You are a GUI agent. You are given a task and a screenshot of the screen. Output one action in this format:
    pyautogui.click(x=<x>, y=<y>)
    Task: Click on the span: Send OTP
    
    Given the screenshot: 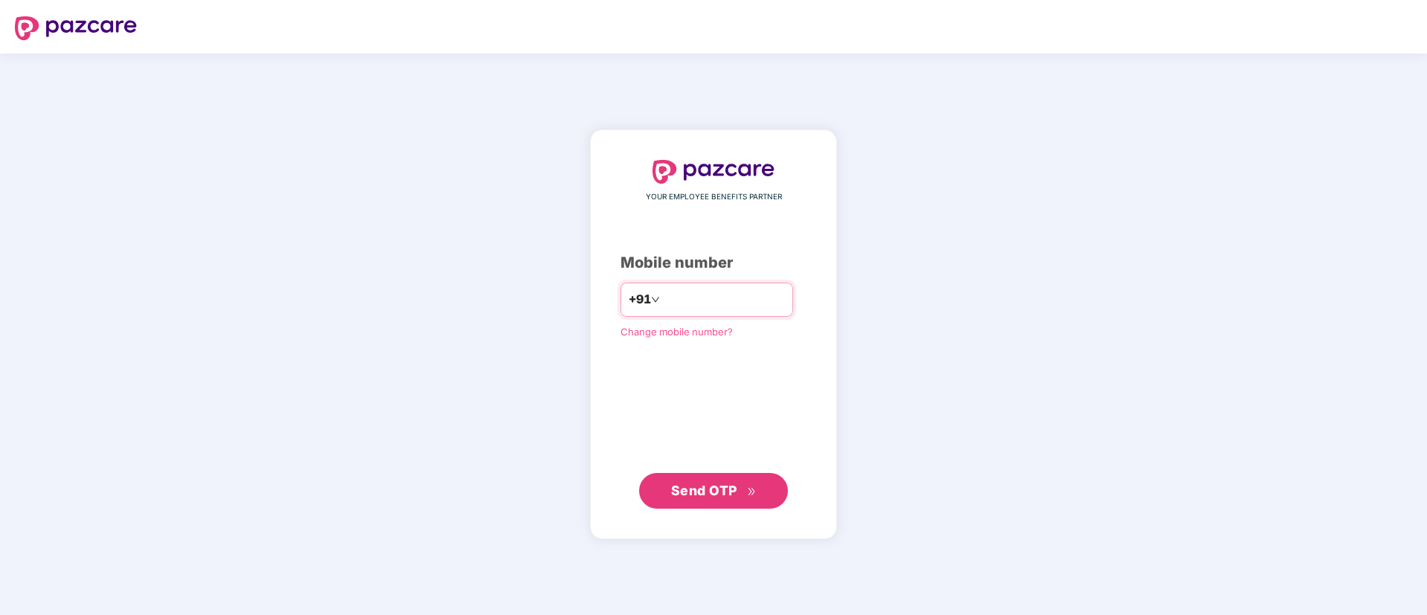 What is the action you would take?
    pyautogui.click(x=704, y=490)
    